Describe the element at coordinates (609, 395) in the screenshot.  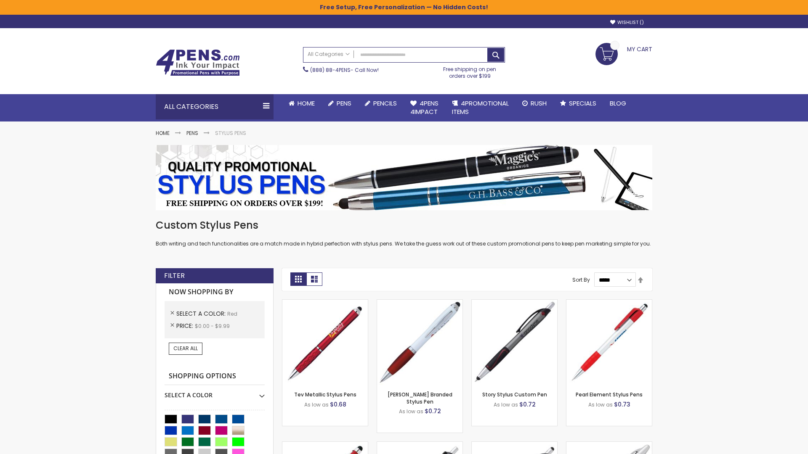
I see `a: Pearl Element Stylus Pens` at that location.